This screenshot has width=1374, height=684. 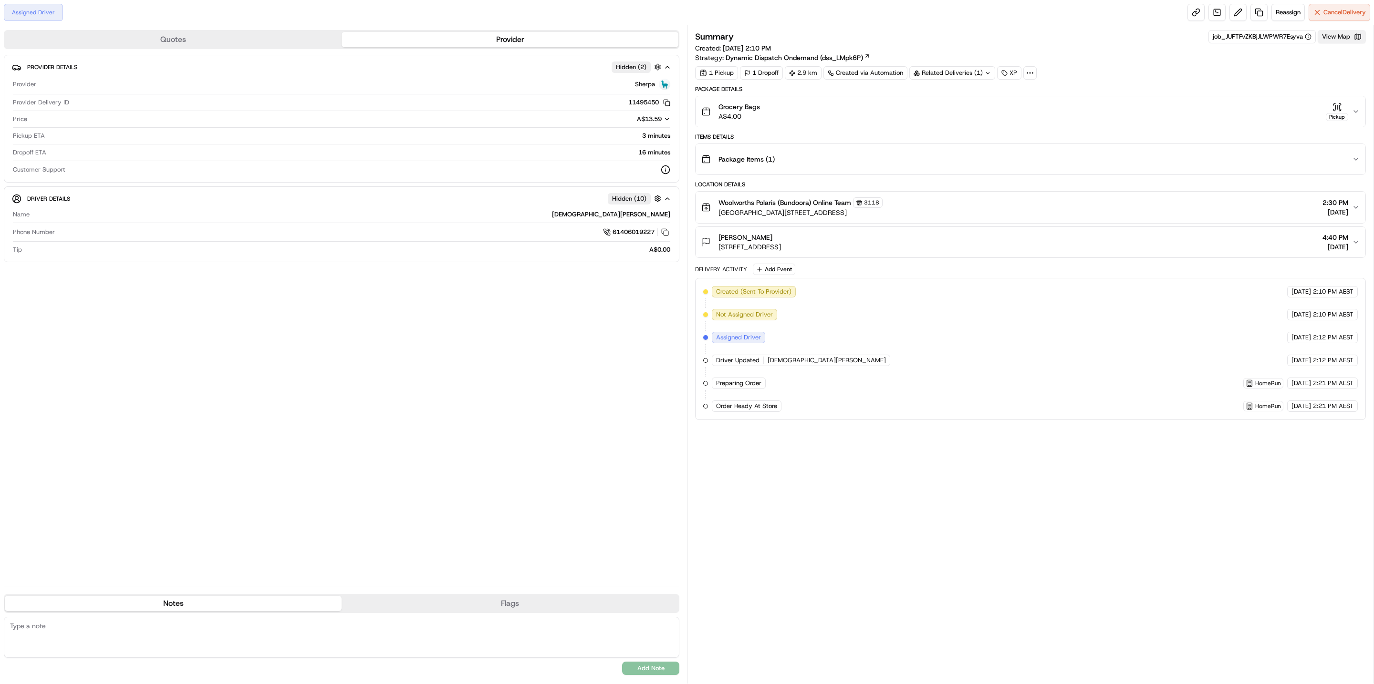 I want to click on div: Location Details, so click(x=1030, y=185).